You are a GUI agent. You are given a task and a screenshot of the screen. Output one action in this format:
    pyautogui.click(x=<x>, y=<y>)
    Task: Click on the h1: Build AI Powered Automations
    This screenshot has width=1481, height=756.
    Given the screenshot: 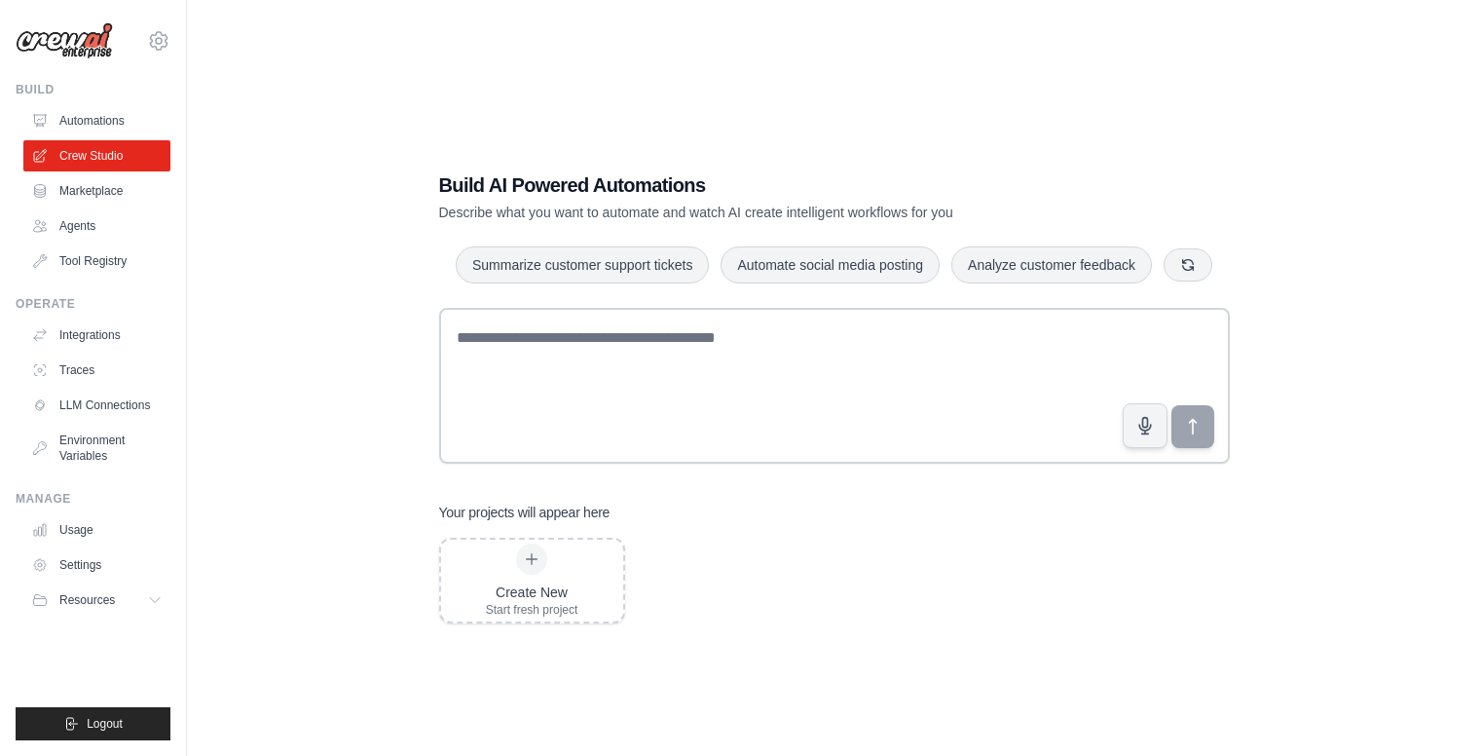 What is the action you would take?
    pyautogui.click(x=767, y=185)
    